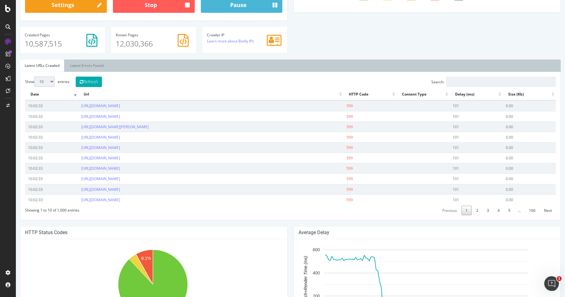  What do you see at coordinates (195, 94) in the screenshot?
I see `th: Url: activate to sort column ascending` at bounding box center [195, 94].